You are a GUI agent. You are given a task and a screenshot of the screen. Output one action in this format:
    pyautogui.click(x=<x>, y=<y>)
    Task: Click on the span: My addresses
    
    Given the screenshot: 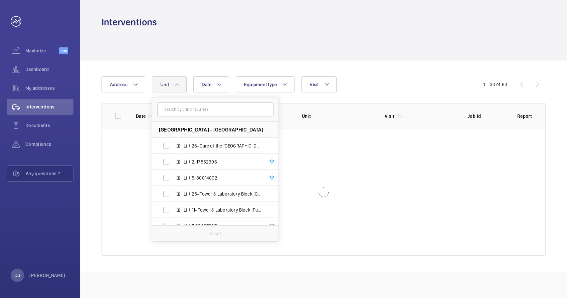 What is the action you would take?
    pyautogui.click(x=49, y=88)
    